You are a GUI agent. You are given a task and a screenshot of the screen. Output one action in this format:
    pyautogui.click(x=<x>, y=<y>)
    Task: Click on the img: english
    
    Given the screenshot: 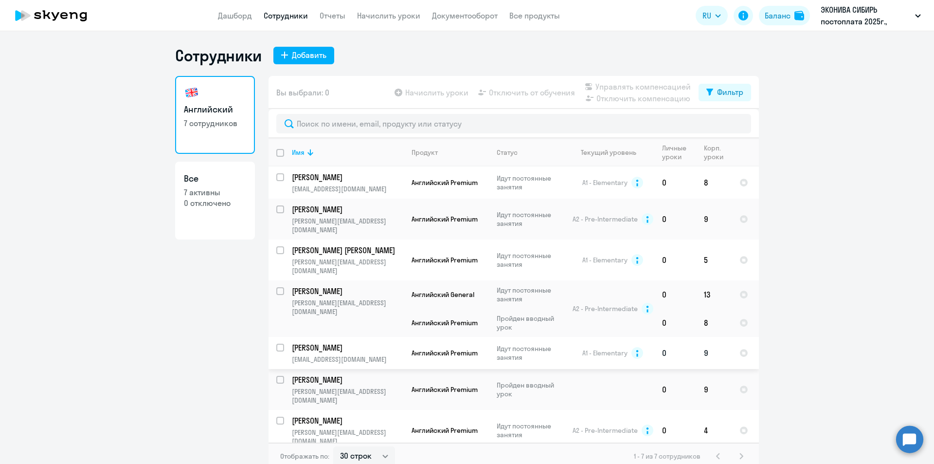 What is the action you would take?
    pyautogui.click(x=192, y=92)
    